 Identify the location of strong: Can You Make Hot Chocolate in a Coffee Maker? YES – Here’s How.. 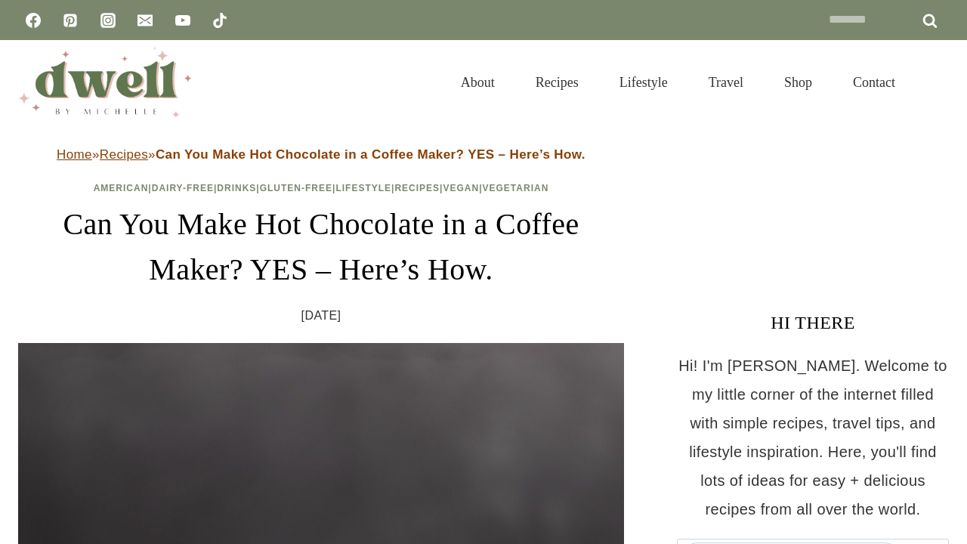
(370, 154).